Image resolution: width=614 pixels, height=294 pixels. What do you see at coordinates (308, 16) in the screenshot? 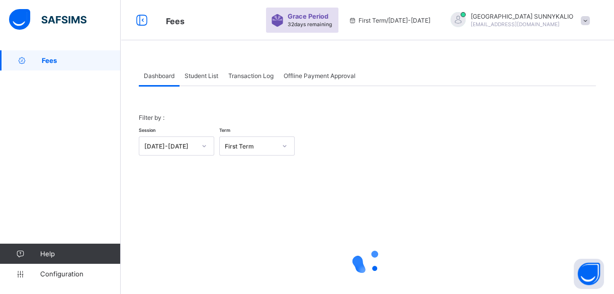
I see `span: Grace Period` at bounding box center [308, 16].